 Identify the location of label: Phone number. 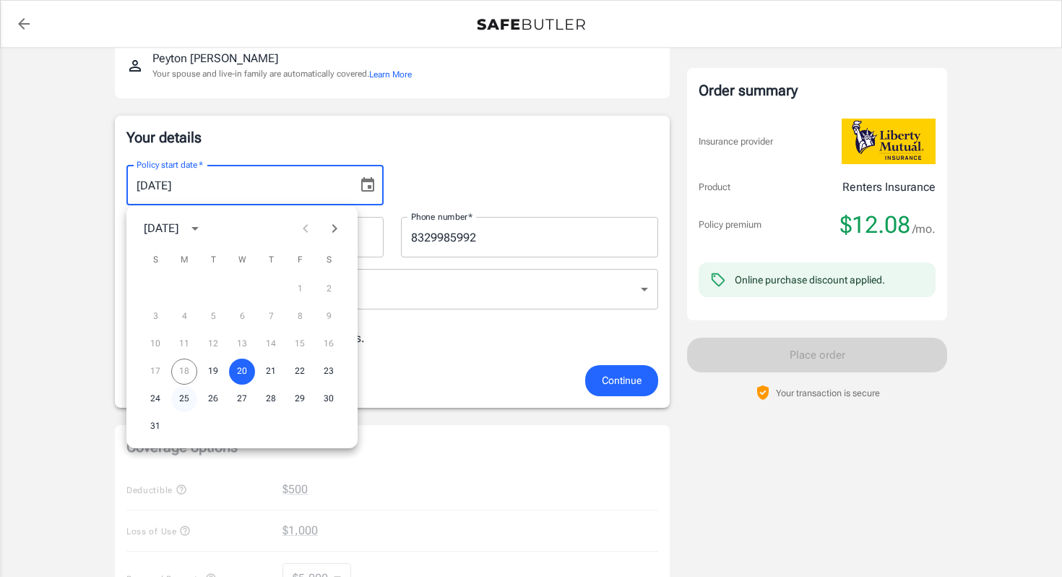
(442, 216).